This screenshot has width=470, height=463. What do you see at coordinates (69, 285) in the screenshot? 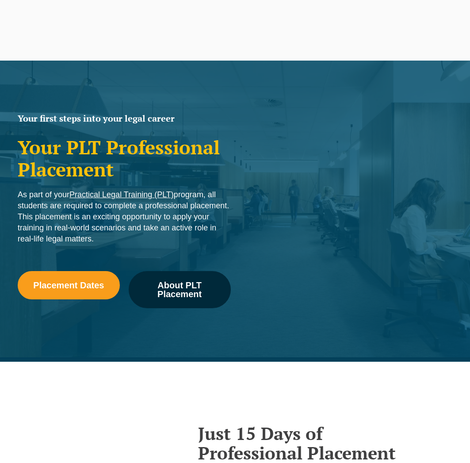
I see `span: Placement Dates` at bounding box center [69, 285].